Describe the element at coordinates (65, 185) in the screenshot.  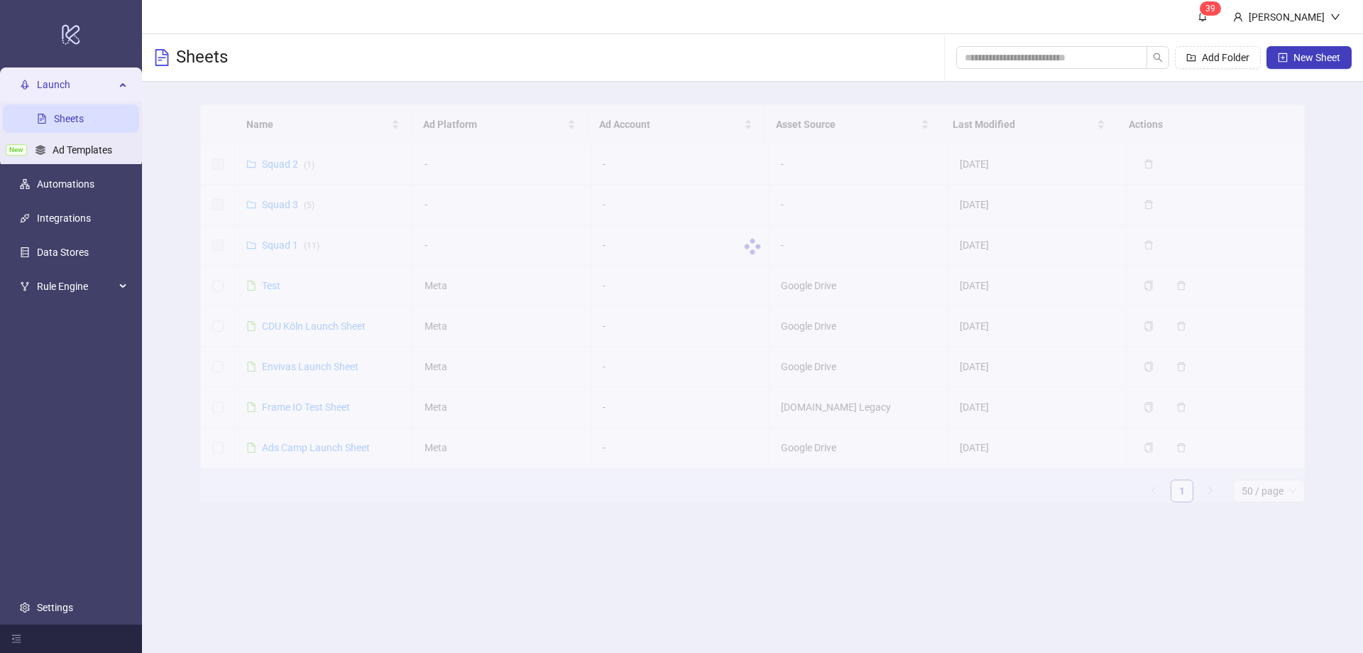
I see `a: Automations` at that location.